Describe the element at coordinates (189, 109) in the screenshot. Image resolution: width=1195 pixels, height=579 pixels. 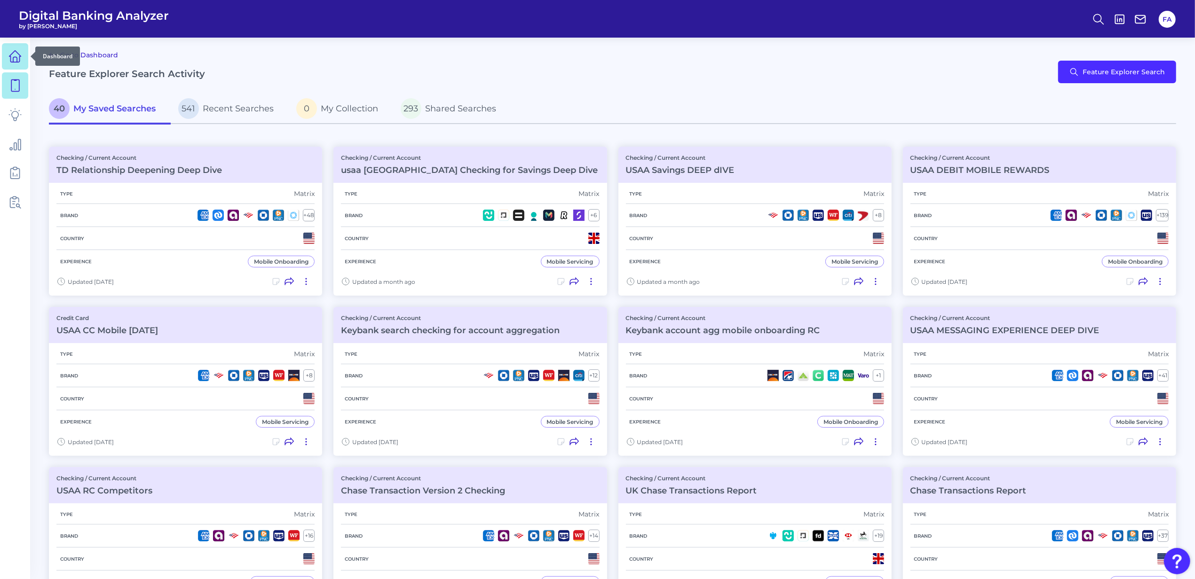
I see `span: 541` at that location.